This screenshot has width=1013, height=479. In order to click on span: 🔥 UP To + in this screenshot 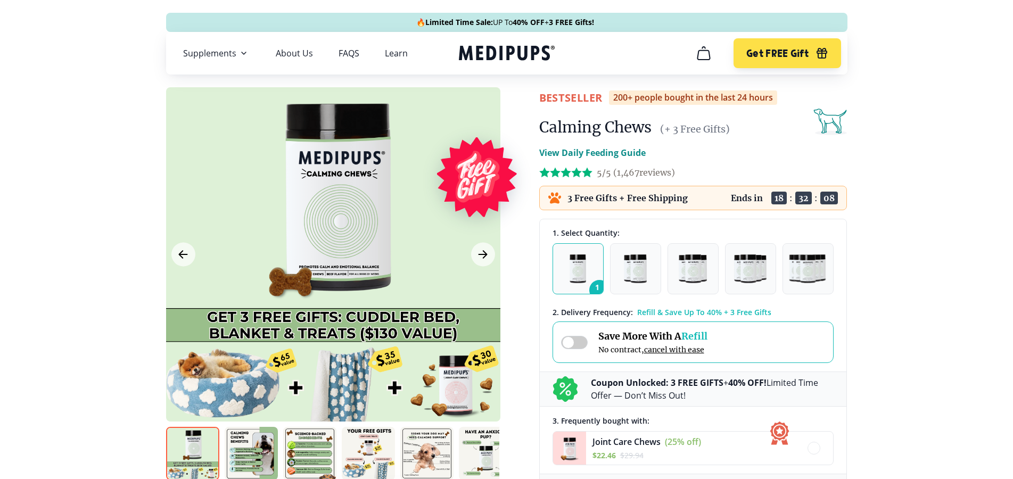, I will do `click(505, 22)`.